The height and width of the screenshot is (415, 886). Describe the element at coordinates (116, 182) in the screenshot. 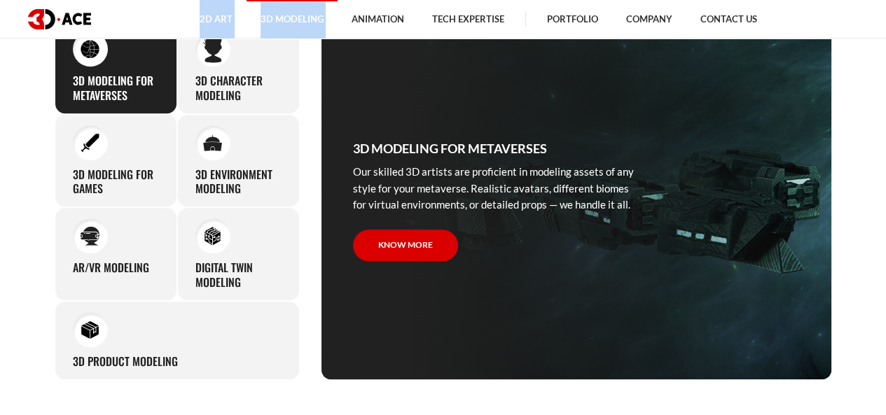

I see `h3: 3D modeling for games` at that location.